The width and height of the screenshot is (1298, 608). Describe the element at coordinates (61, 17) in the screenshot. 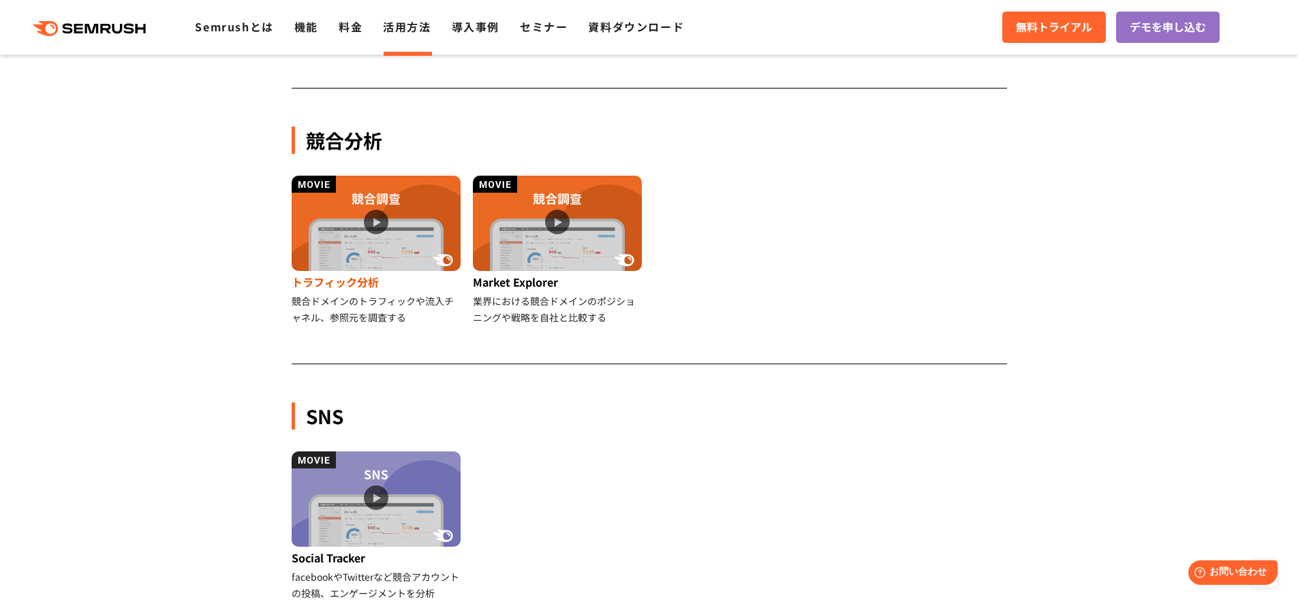

I see `span: お問い合わせ` at that location.